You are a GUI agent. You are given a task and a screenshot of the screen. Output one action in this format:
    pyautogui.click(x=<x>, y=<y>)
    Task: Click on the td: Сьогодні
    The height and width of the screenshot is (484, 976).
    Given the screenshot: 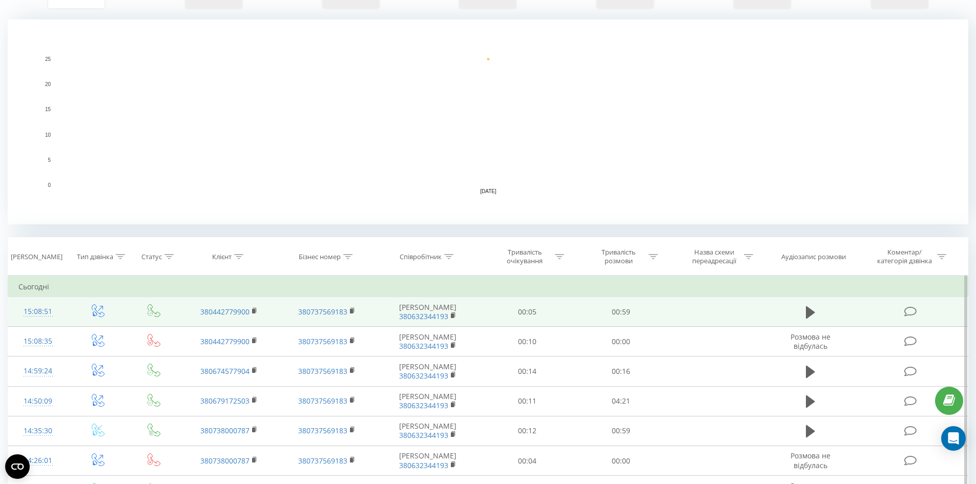 What is the action you would take?
    pyautogui.click(x=488, y=287)
    